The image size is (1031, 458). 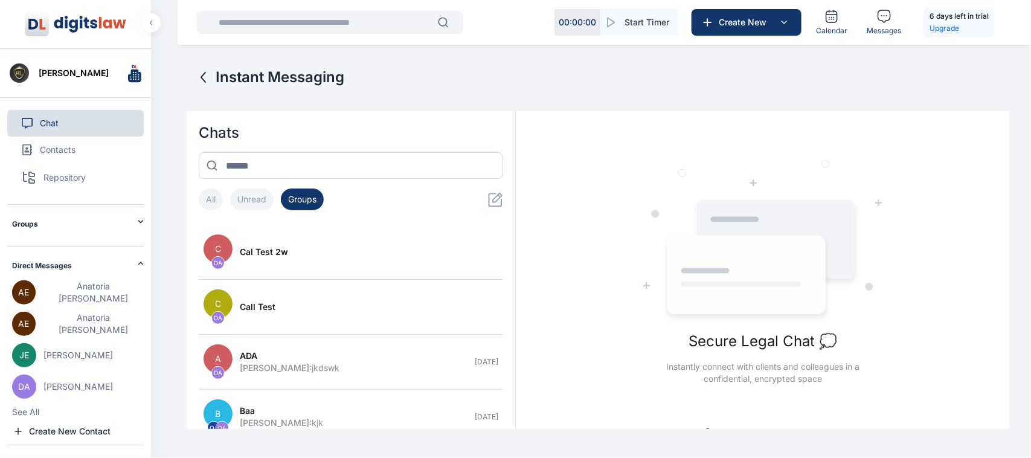 What do you see at coordinates (831, 22) in the screenshot?
I see `a: Calendar` at bounding box center [831, 22].